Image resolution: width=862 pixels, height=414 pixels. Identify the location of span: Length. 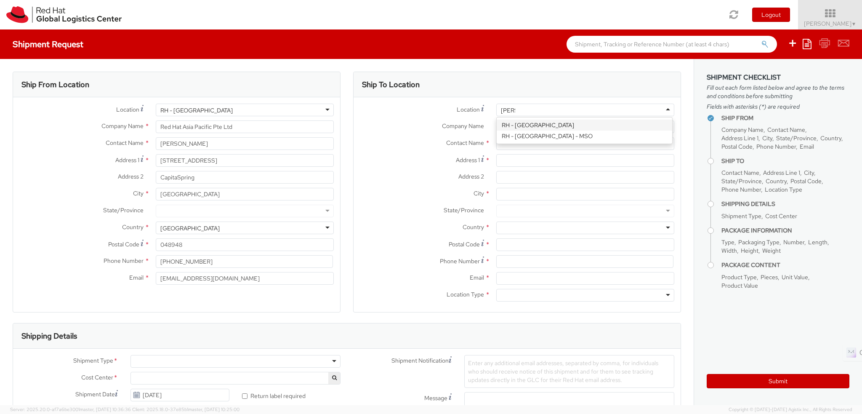
(818, 242).